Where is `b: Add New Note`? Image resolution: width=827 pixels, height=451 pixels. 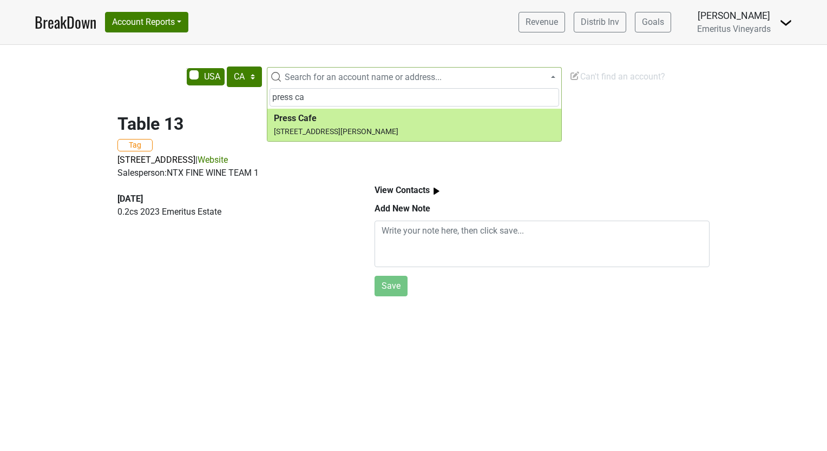 b: Add New Note is located at coordinates (402, 208).